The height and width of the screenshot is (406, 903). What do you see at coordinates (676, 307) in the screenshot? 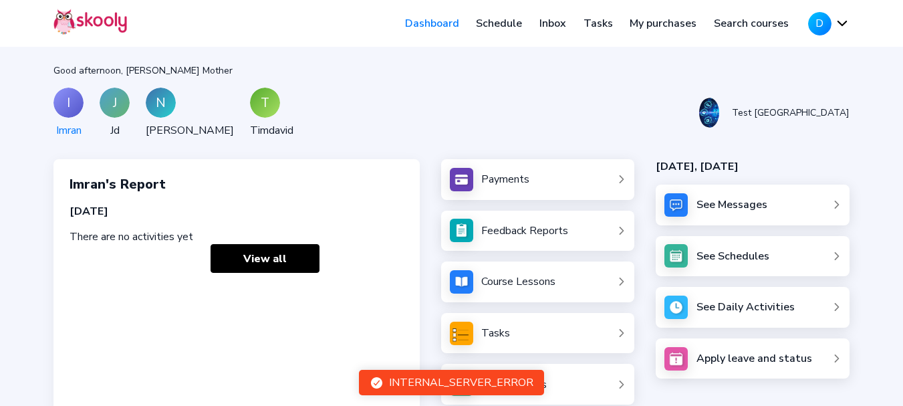
I see `img: activity.jpg` at bounding box center [676, 307].